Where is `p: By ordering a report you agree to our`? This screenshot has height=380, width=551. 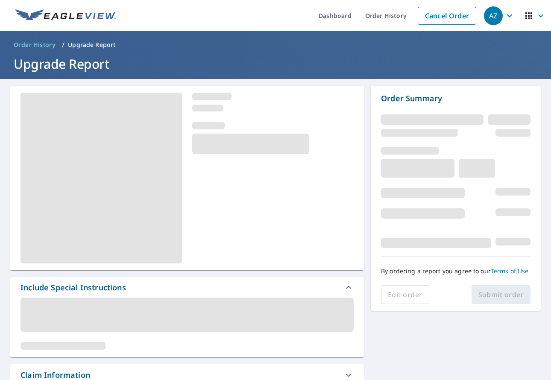
p: By ordering a report you agree to our is located at coordinates (456, 271).